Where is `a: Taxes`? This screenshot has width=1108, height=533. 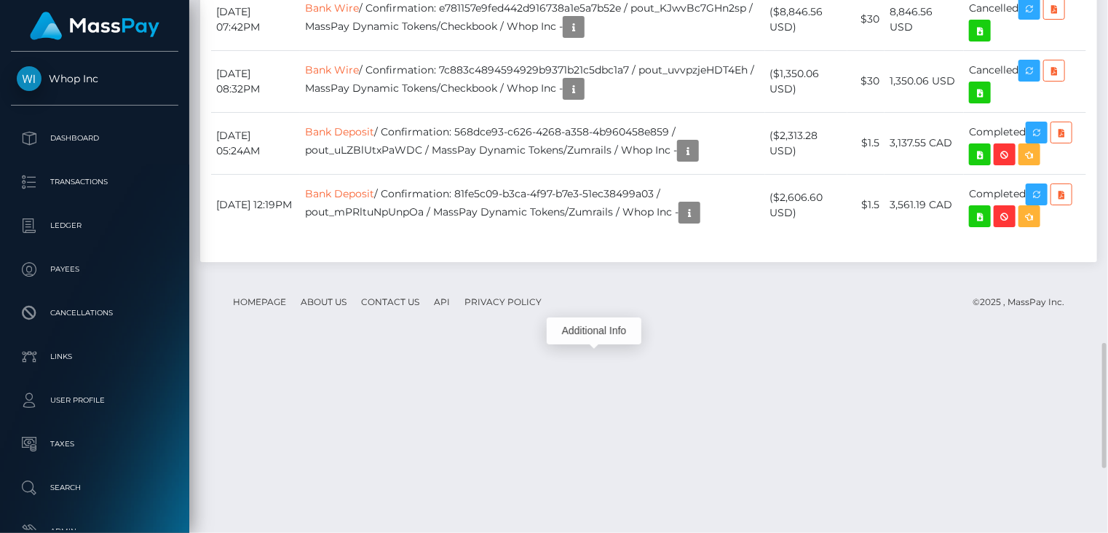
a: Taxes is located at coordinates (95, 444).